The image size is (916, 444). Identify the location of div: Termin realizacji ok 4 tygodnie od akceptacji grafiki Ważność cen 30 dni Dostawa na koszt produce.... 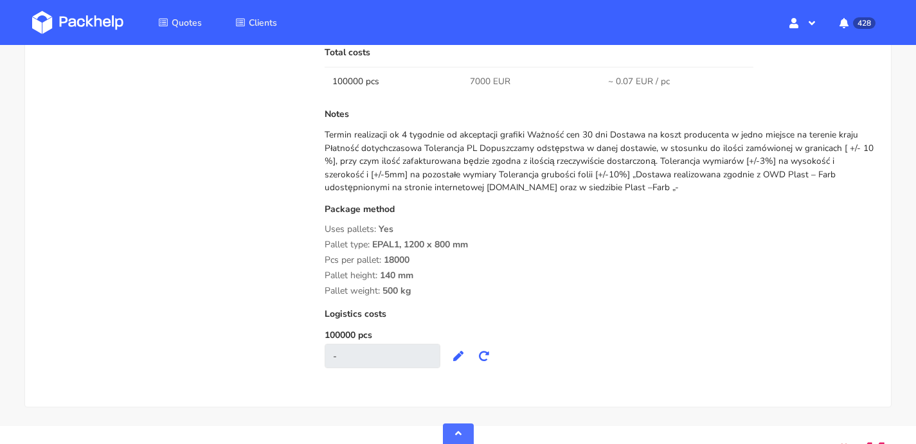
(600, 161).